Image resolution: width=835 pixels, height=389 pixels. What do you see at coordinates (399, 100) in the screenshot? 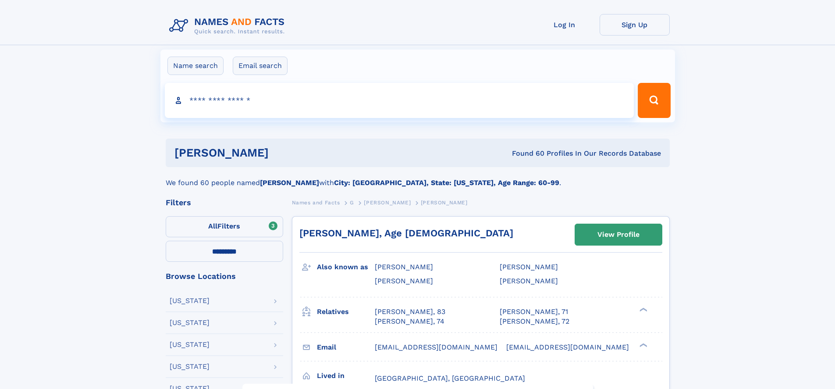
I see `input: search input` at bounding box center [399, 100].